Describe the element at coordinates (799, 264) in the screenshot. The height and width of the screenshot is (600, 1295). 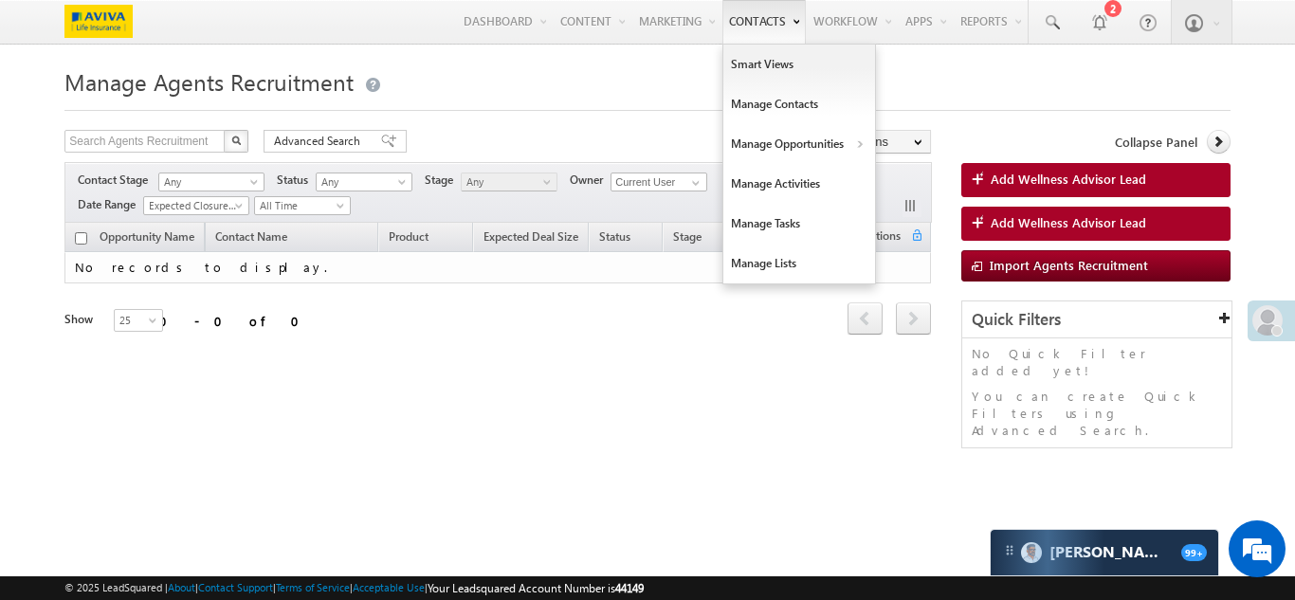
I see `a: Manage Lists` at that location.